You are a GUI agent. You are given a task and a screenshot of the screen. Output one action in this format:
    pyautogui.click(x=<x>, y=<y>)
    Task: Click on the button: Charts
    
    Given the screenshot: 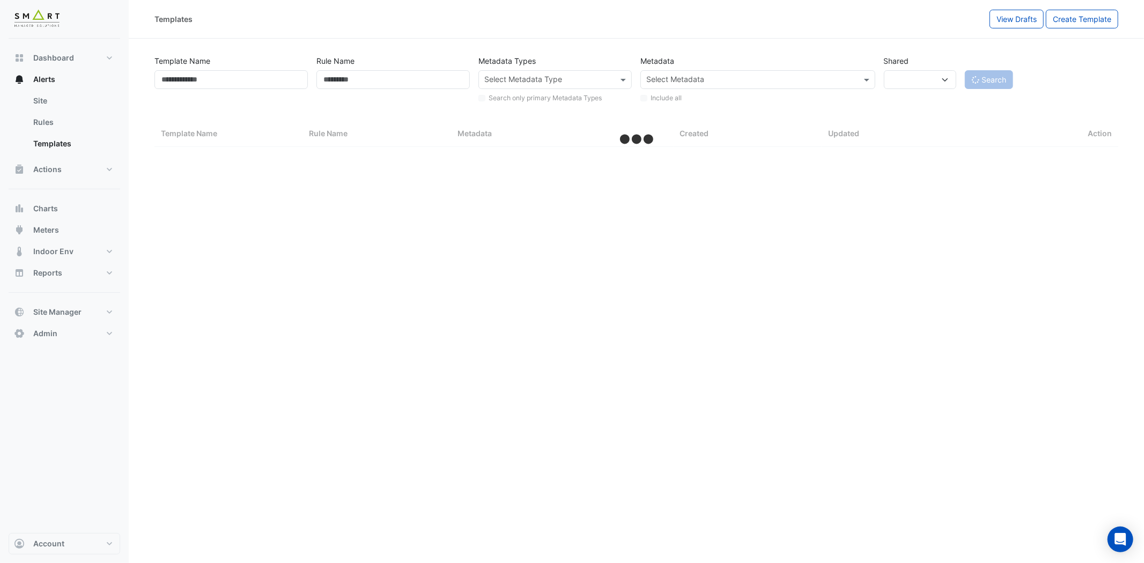 What is the action you would take?
    pyautogui.click(x=64, y=209)
    